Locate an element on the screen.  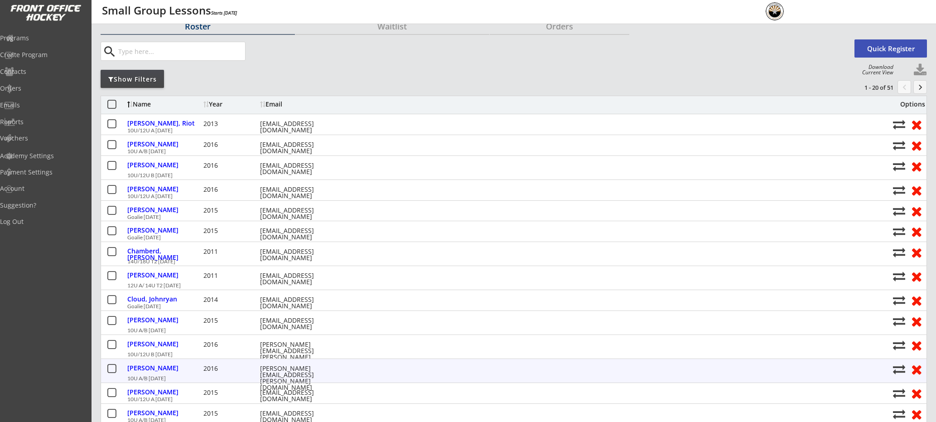
button: Quick Register is located at coordinates (891, 48).